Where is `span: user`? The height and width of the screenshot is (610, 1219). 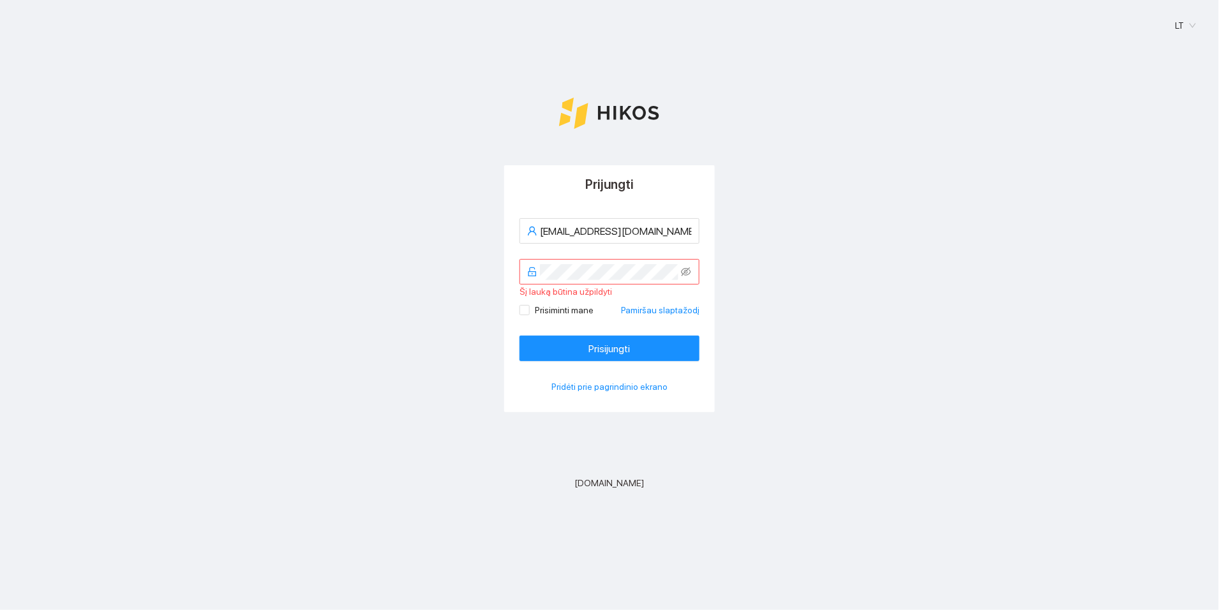
span: user is located at coordinates (532, 231).